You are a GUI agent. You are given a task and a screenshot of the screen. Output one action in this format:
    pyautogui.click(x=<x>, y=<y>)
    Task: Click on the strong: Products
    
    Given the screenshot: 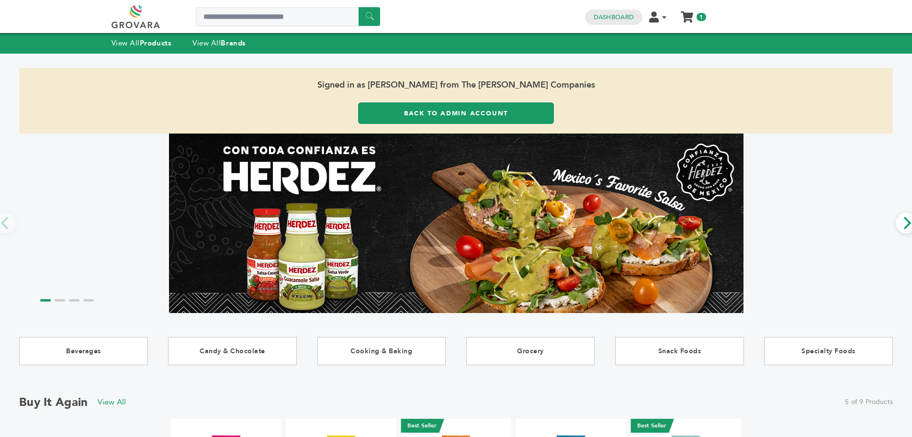 What is the action you would take?
    pyautogui.click(x=156, y=43)
    